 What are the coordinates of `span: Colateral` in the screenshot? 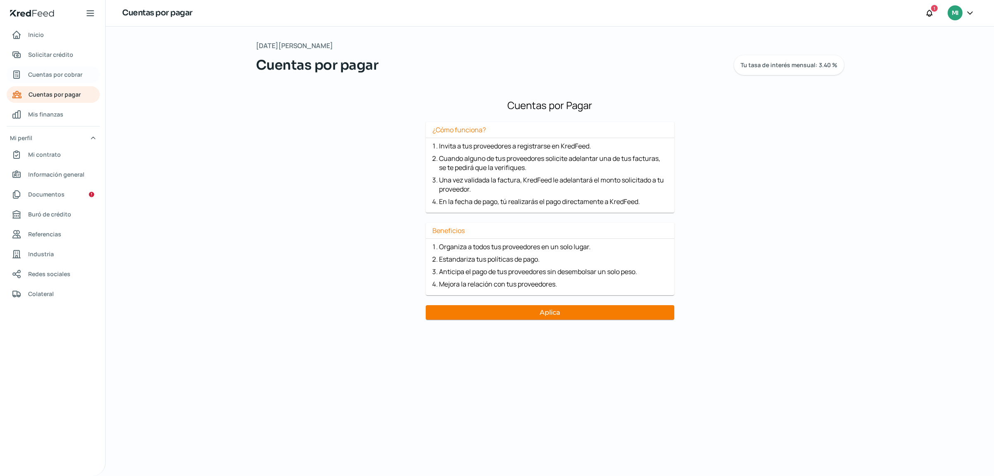 It's located at (41, 293).